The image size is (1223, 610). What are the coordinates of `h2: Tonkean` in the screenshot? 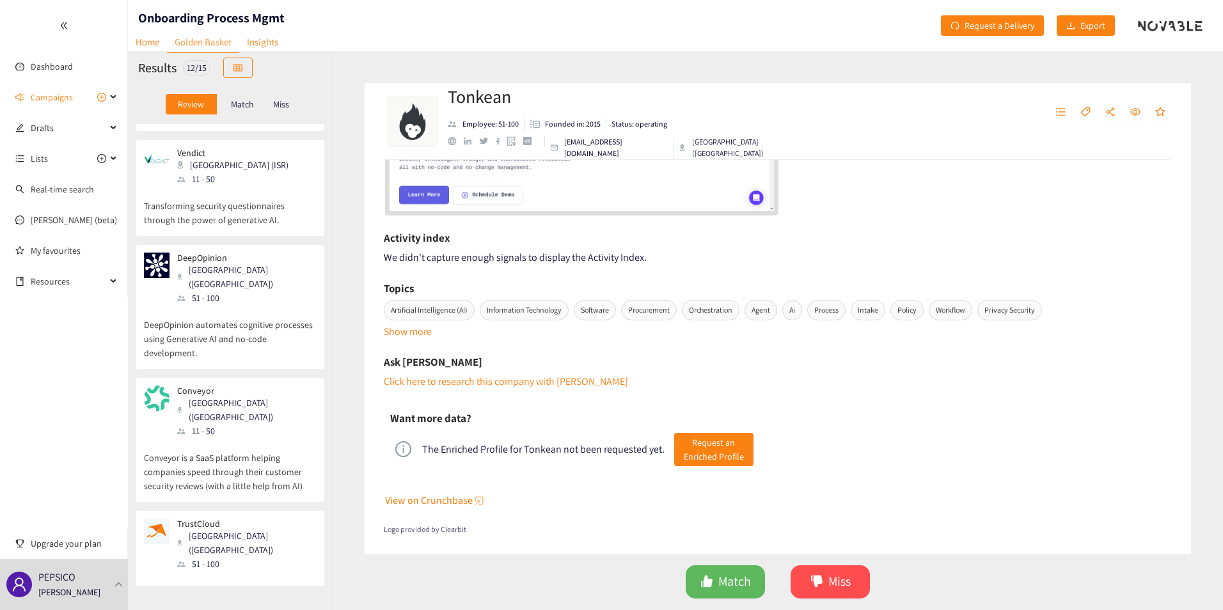 It's located at (634, 97).